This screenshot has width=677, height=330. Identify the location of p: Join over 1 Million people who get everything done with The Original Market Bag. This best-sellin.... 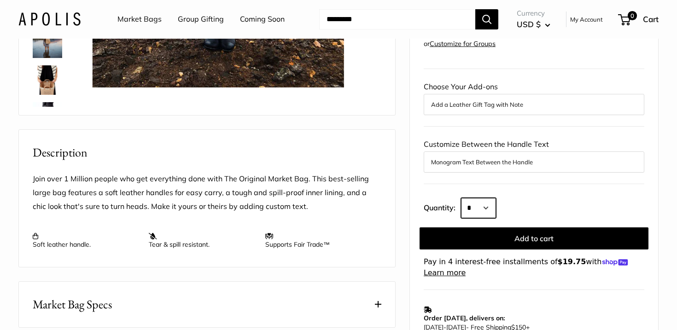
(207, 193).